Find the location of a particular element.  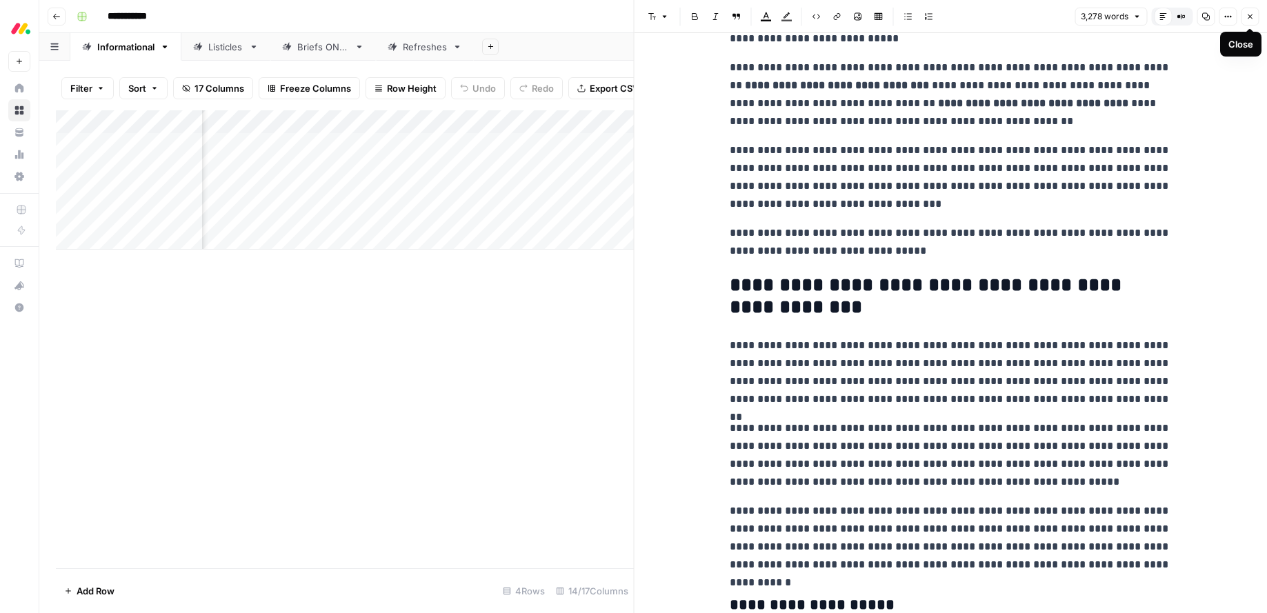

div: Informational is located at coordinates (126, 47).